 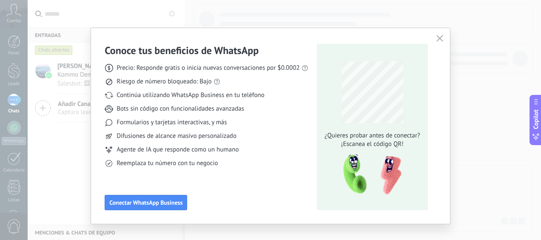 I want to click on span: Formularios y tarjetas interactivas, y más, so click(x=171, y=122).